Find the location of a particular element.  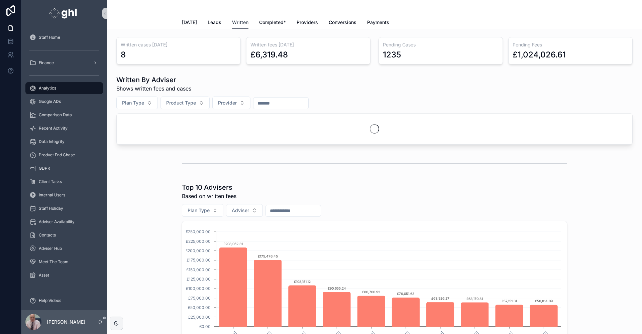

tspan: £125,000.00 is located at coordinates (199, 279).